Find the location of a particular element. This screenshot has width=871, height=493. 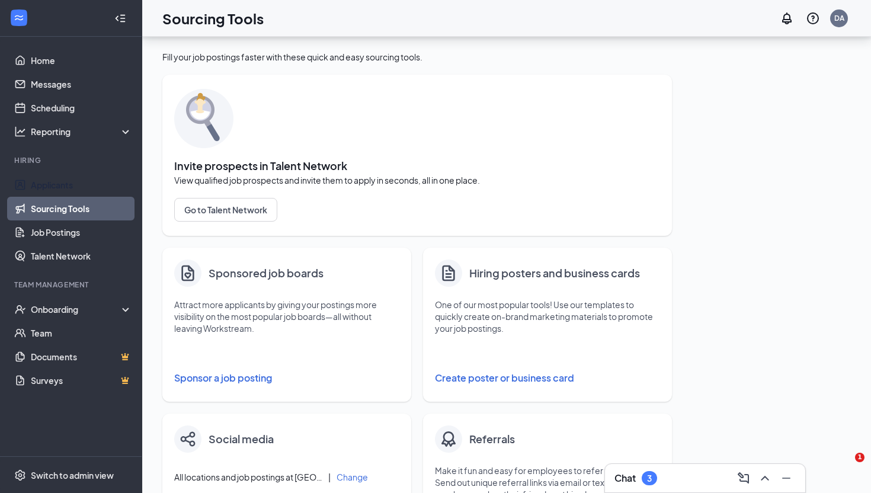

div: Switch to admin view is located at coordinates (72, 475).